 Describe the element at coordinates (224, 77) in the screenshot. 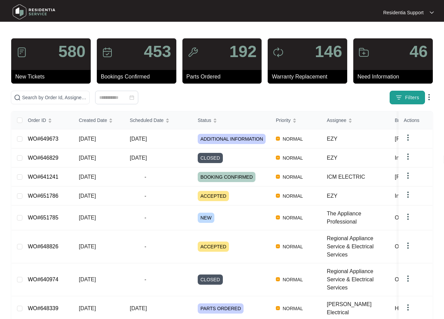

I see `p: Parts Ordered` at that location.